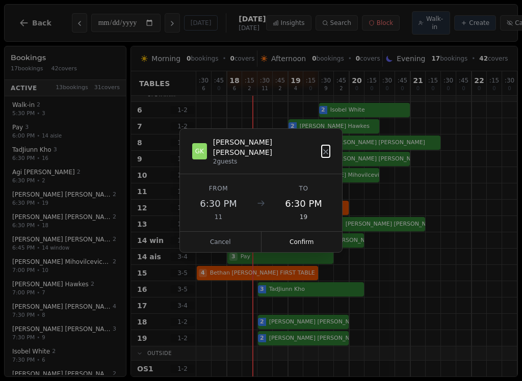 The image size is (522, 381). I want to click on div: 19, so click(303, 217).